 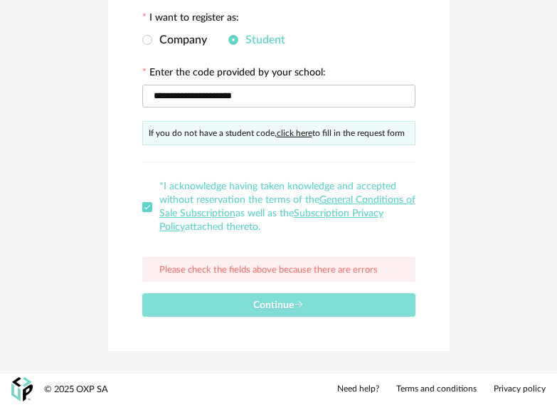 What do you see at coordinates (279, 133) in the screenshot?
I see `div: If you do not have a student code, to fill in the request form` at bounding box center [279, 133].